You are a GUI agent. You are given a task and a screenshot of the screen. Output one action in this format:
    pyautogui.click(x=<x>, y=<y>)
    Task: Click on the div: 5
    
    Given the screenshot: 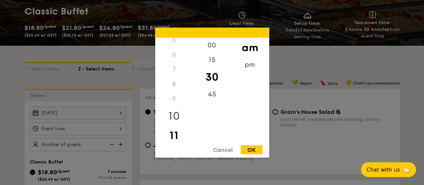 What is the action you would take?
    pyautogui.click(x=174, y=40)
    